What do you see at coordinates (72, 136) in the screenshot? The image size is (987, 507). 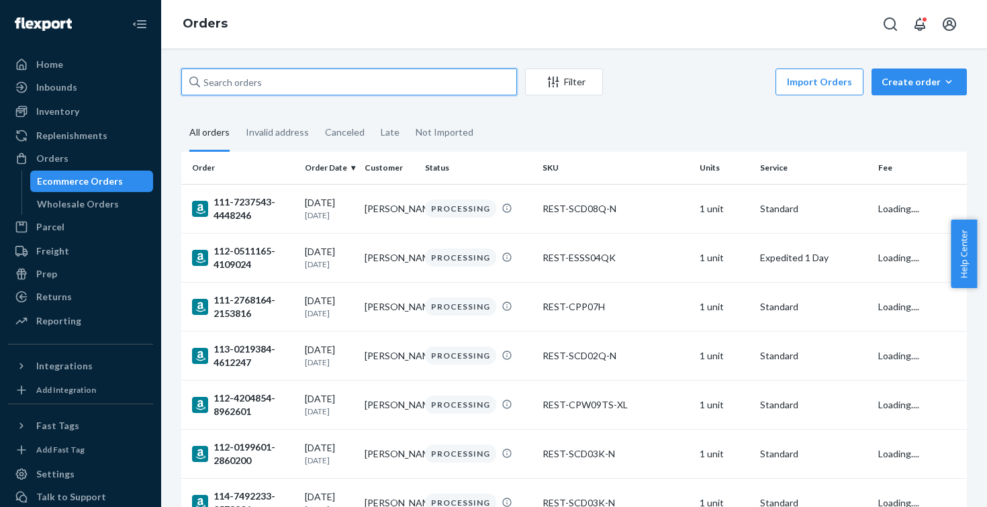 I see `div: Replenishments` at bounding box center [72, 136].